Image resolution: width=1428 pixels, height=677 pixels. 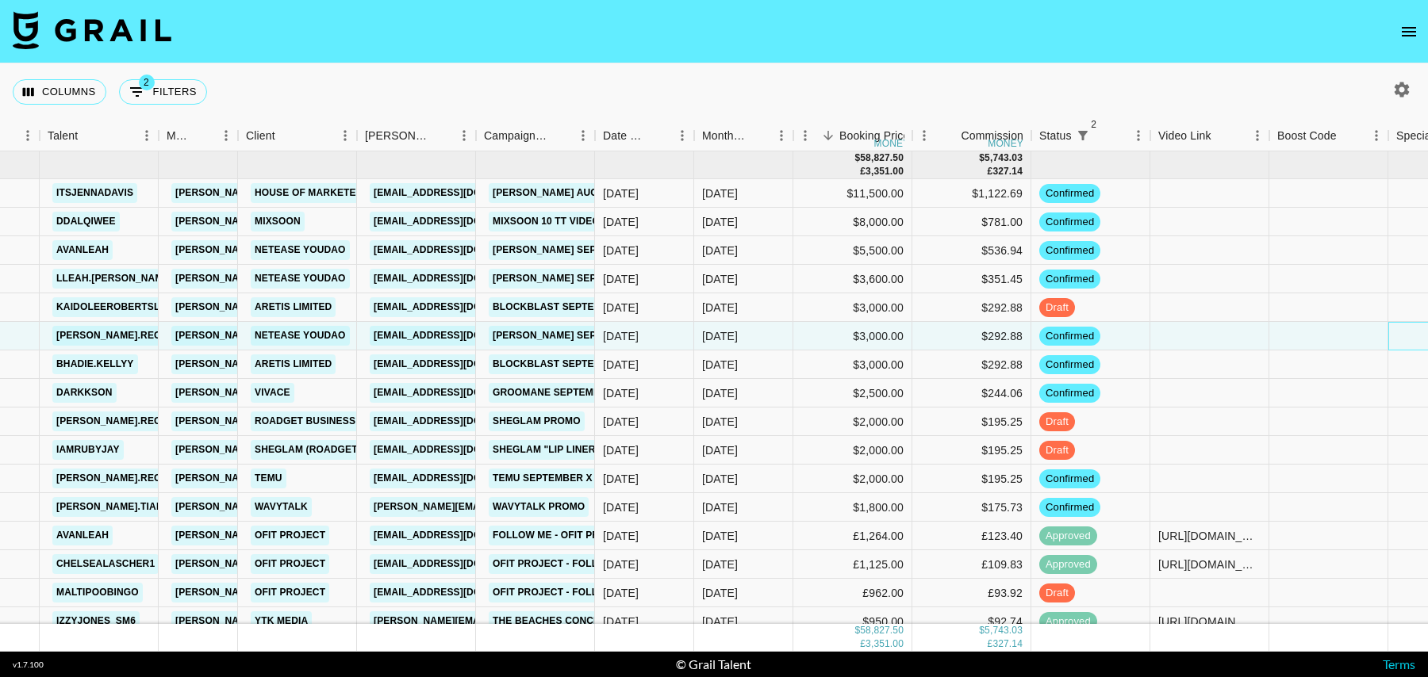 I want to click on button: open drawer, so click(x=1409, y=32).